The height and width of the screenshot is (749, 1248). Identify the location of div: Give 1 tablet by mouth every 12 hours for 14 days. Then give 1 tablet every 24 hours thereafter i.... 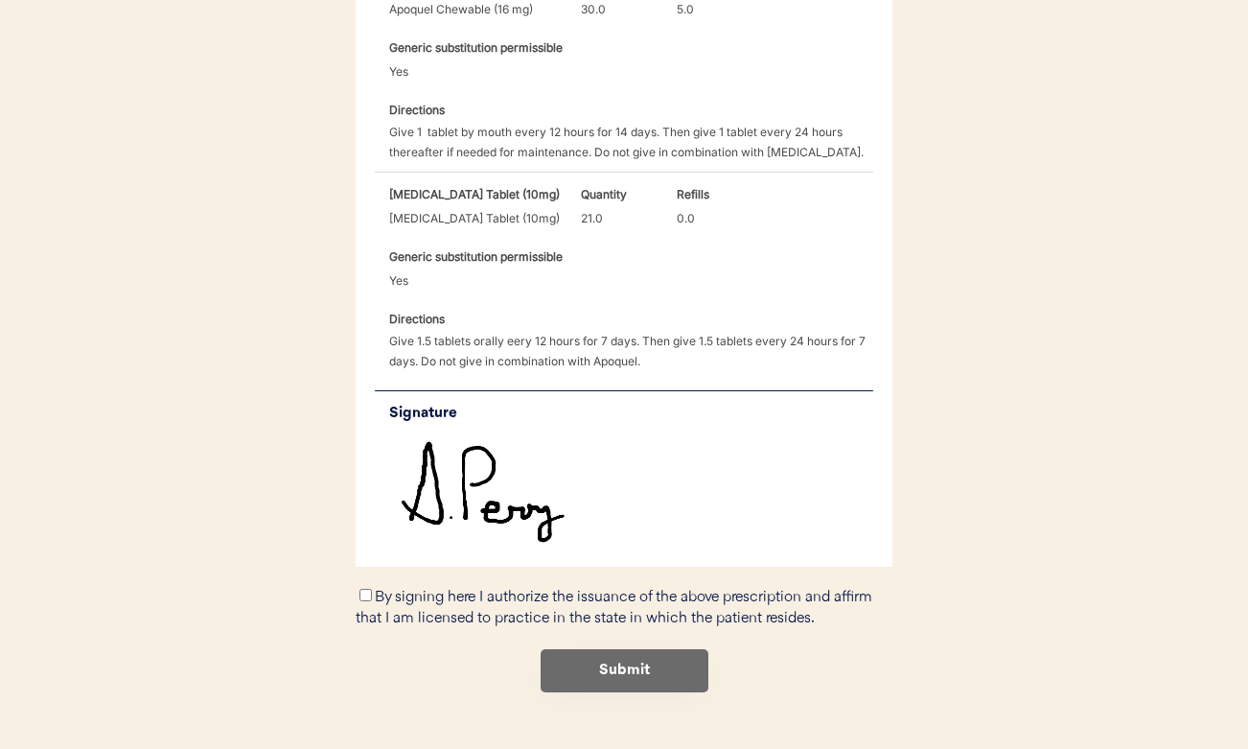
(631, 142).